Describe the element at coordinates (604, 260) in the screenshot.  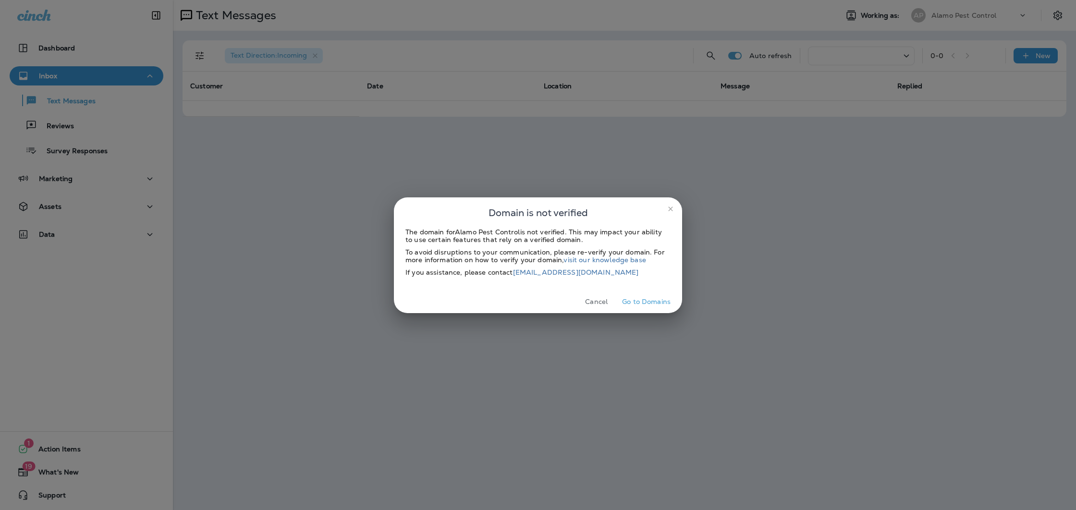
I see `a: visit our knowledge base` at that location.